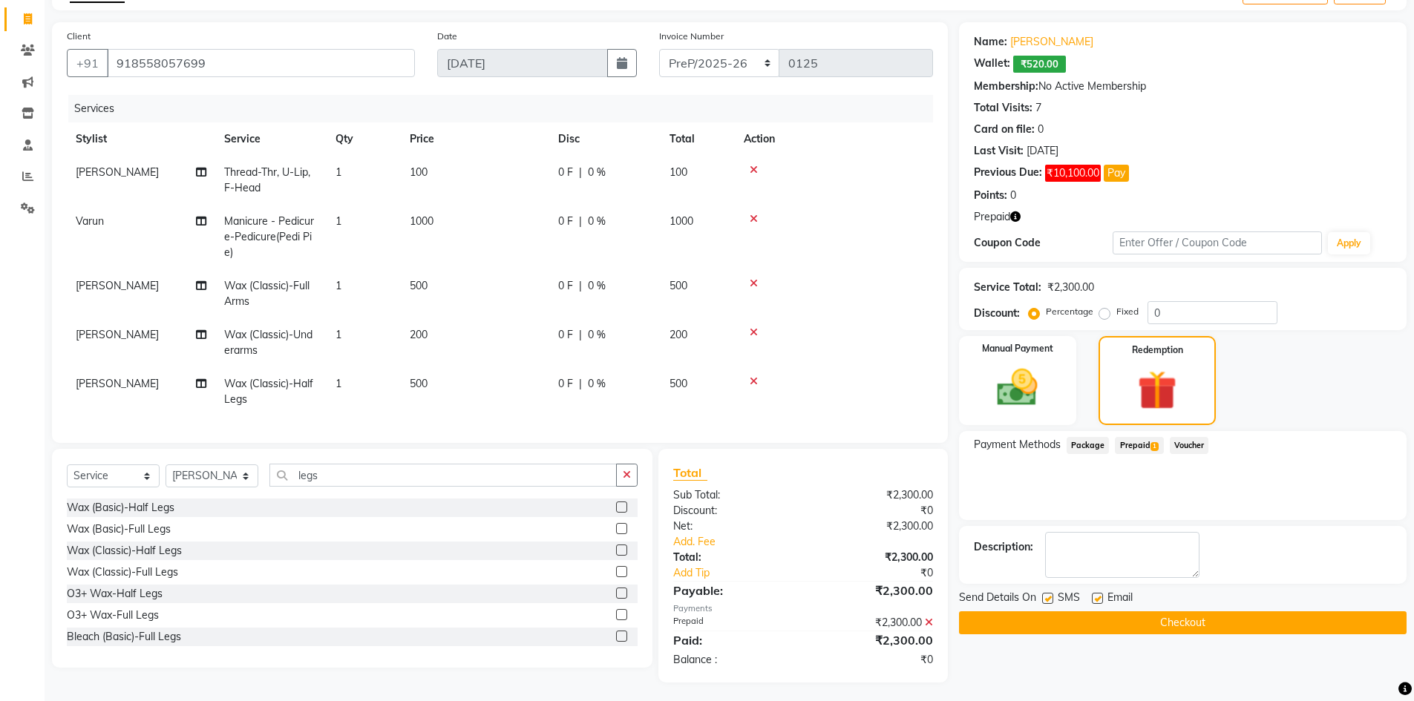  What do you see at coordinates (1120, 599) in the screenshot?
I see `span: Email` at bounding box center [1120, 599].